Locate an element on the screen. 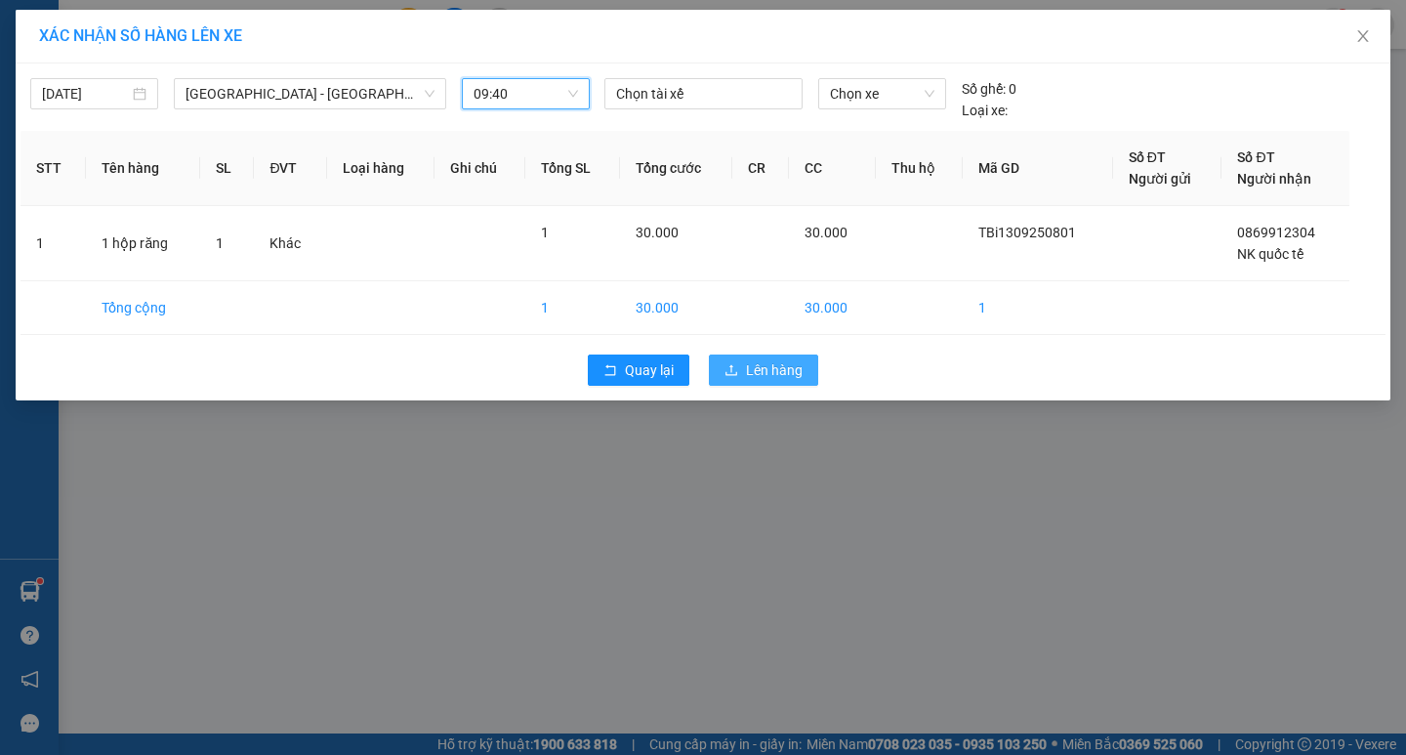  th: Ghi chú is located at coordinates (480, 168).